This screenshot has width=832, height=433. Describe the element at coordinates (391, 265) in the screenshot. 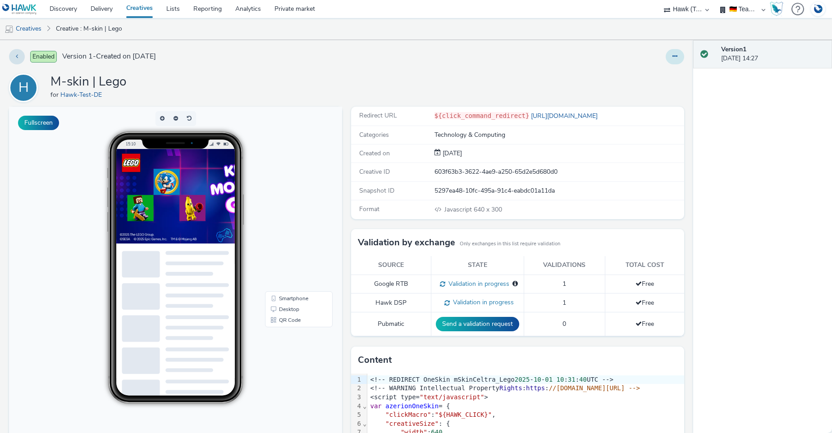

I see `th: Source` at that location.